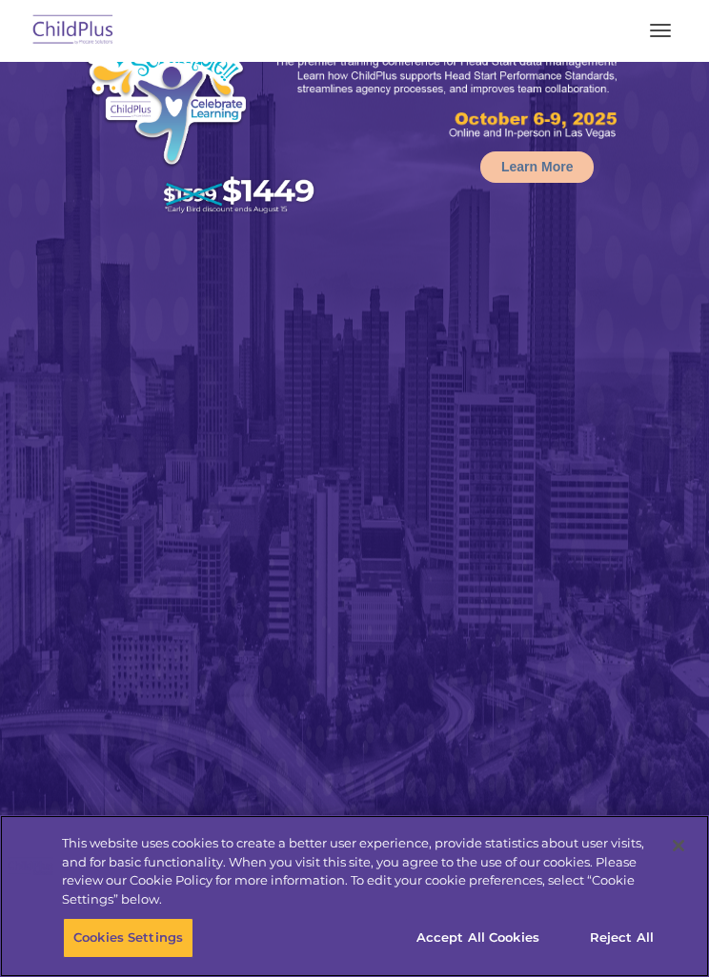 The image size is (709, 977). Describe the element at coordinates (477, 938) in the screenshot. I see `button: Accept All Cookies` at that location.